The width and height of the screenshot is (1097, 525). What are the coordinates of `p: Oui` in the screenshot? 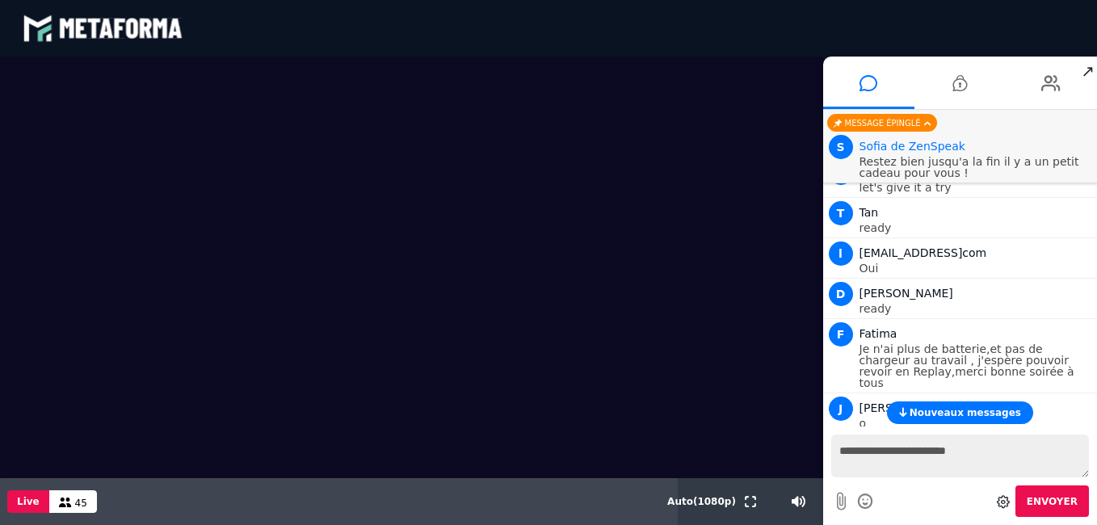 It's located at (977, 268).